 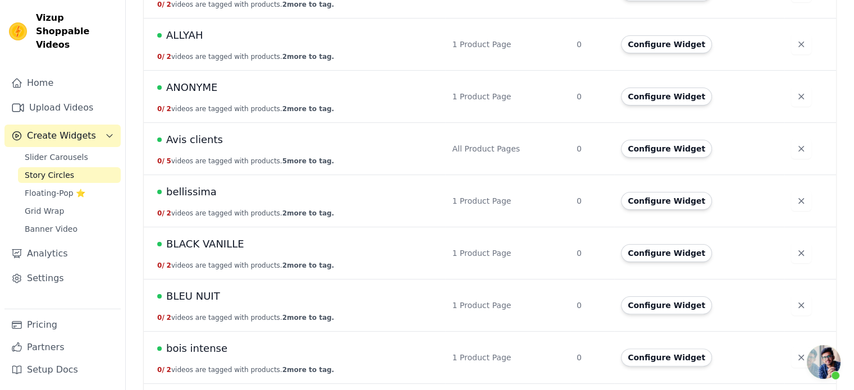 I want to click on a: Partners, so click(x=62, y=348).